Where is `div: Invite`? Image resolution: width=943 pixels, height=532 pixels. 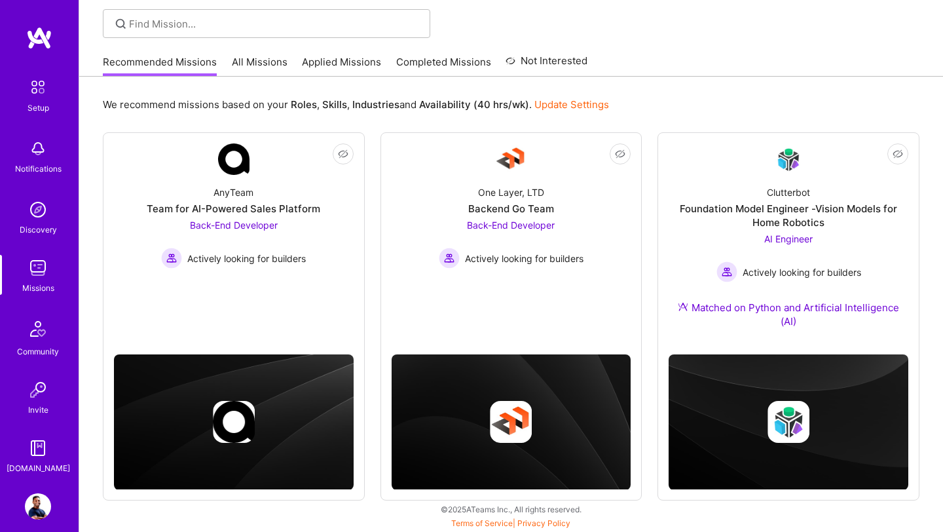 div: Invite is located at coordinates (38, 409).